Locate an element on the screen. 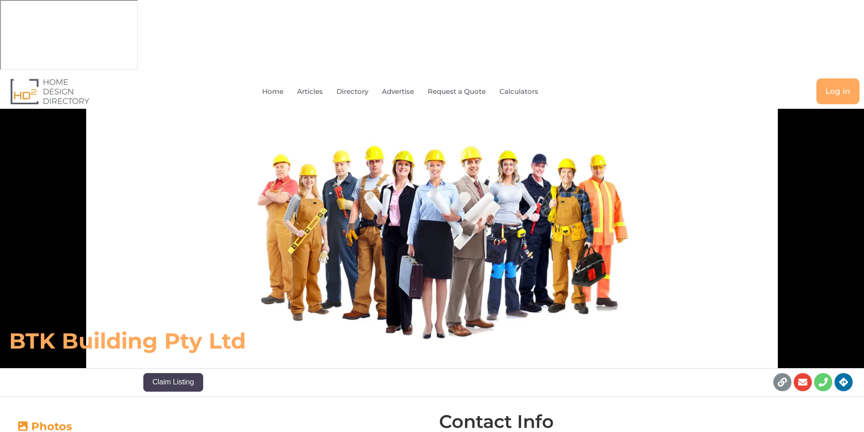 This screenshot has height=432, width=864. a: Calculators is located at coordinates (519, 92).